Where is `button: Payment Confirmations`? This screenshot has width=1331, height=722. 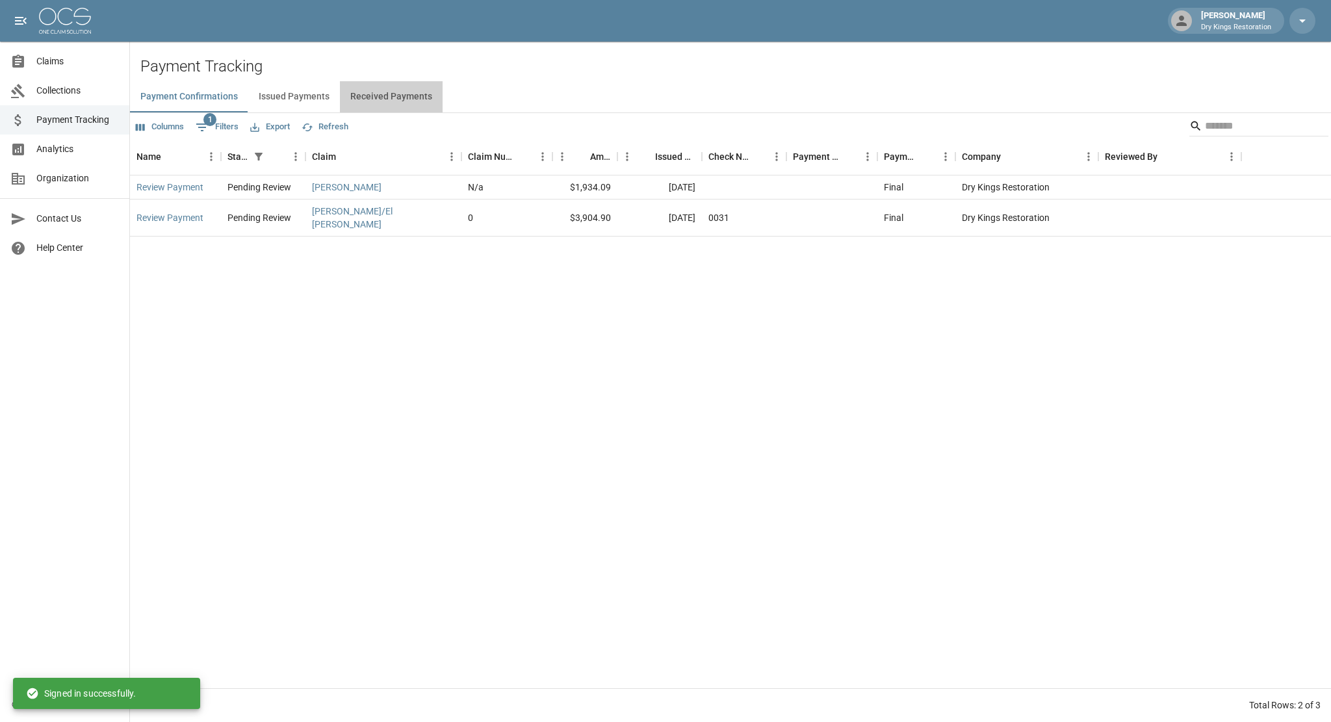 button: Payment Confirmations is located at coordinates (189, 97).